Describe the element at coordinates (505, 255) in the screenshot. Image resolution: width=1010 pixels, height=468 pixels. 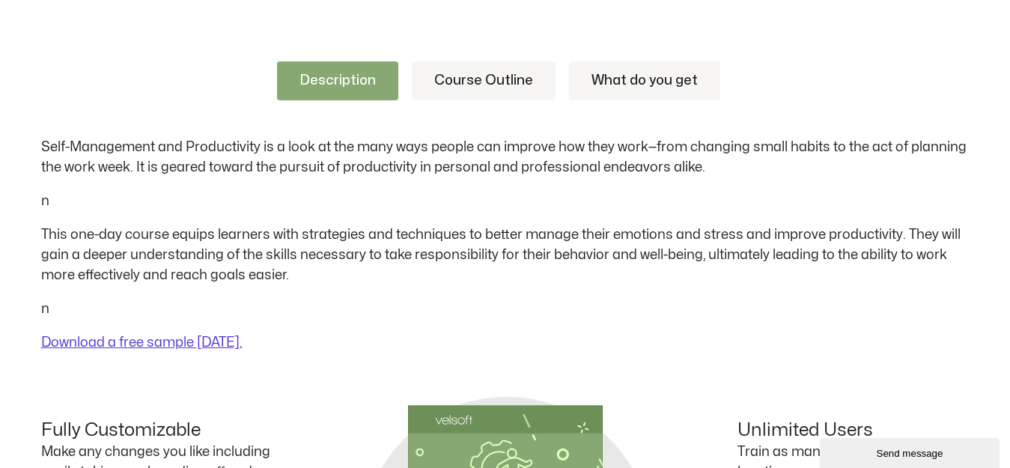
I see `p: This one-day course equips learners with strategies and techniques to better manage their emotion...` at that location.